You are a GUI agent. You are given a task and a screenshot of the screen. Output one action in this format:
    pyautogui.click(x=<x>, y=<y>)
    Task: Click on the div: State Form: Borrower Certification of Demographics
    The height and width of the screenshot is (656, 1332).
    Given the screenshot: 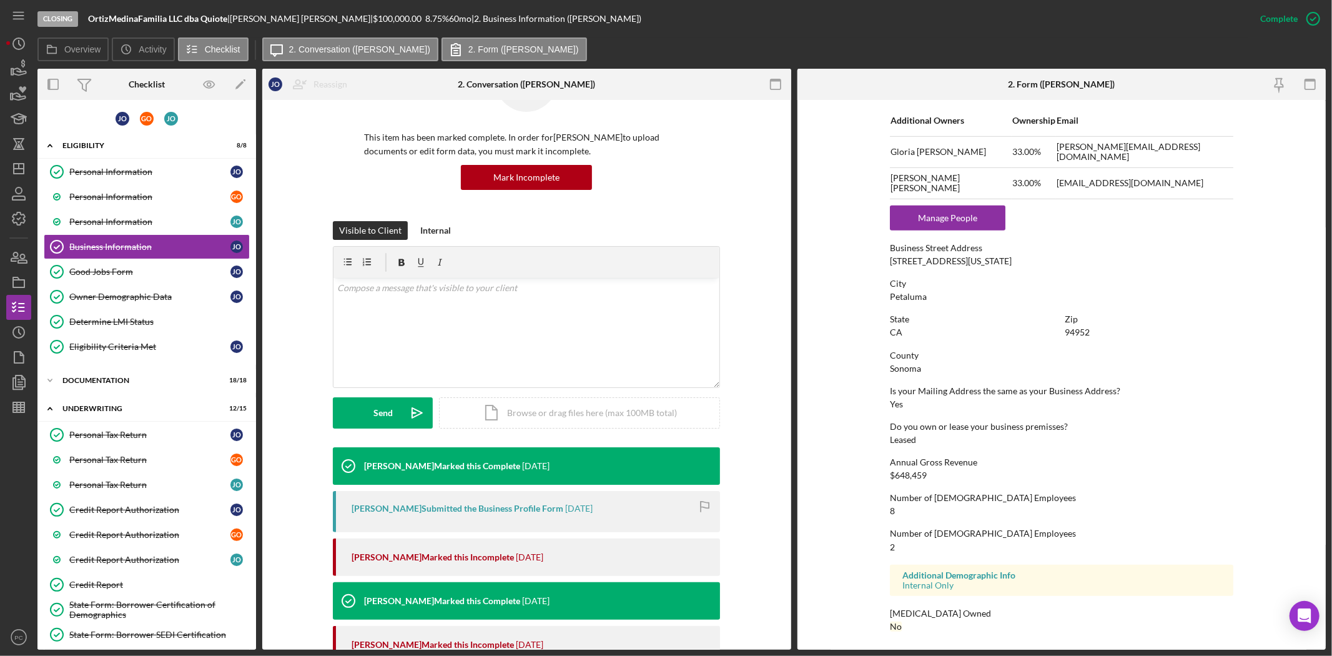 What is the action you would take?
    pyautogui.click(x=159, y=609)
    